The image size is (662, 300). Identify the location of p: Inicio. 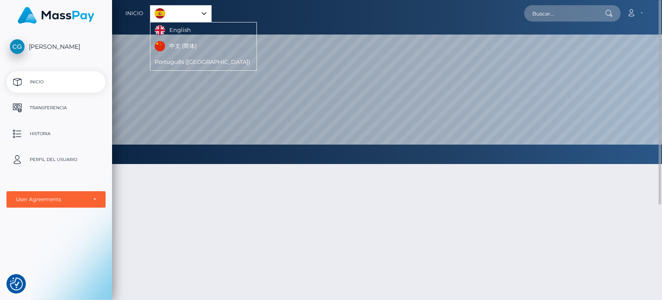
(56, 82).